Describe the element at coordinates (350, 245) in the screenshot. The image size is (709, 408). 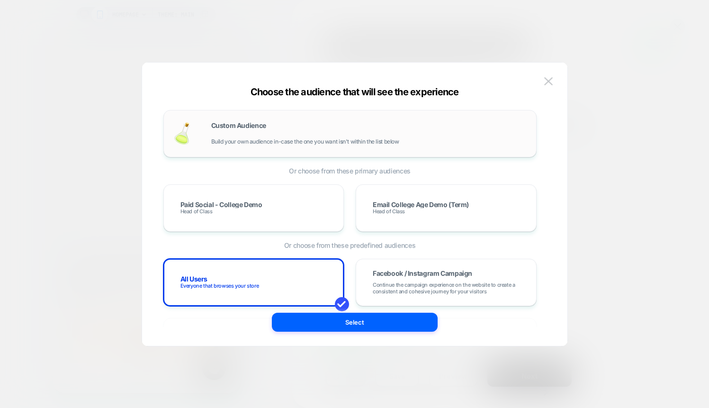
I see `span: Or choose from these predefined audiences` at that location.